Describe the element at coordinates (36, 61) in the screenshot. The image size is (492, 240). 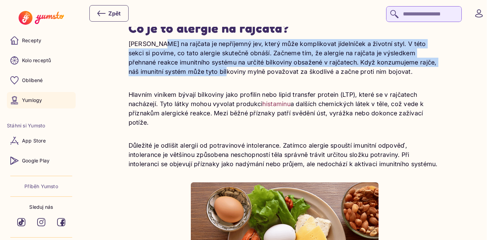
I see `p: Kolo receptů` at that location.